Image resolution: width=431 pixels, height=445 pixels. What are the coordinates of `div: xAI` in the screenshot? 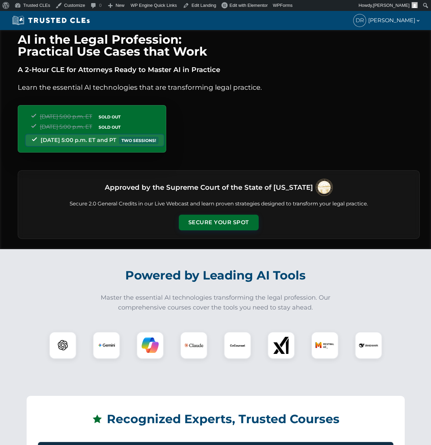 It's located at (281, 345).